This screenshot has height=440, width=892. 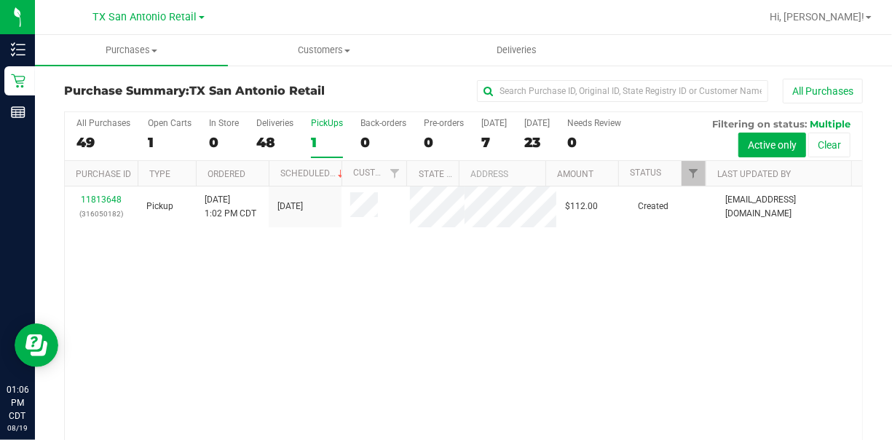 What do you see at coordinates (760, 124) in the screenshot?
I see `span: Filtering on status:` at bounding box center [760, 124].